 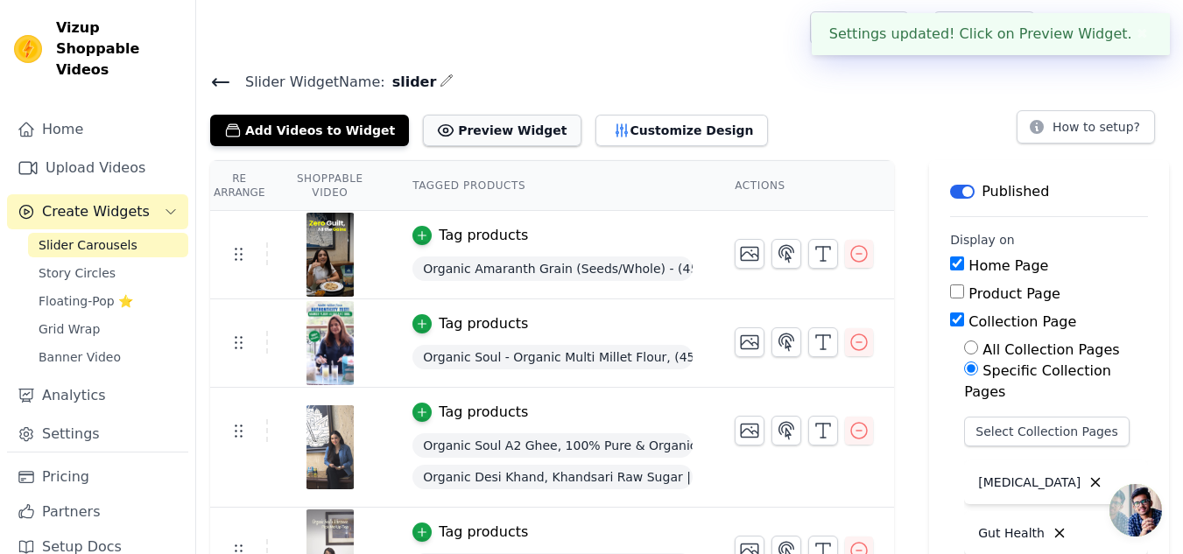 I want to click on legend: Display on, so click(x=982, y=240).